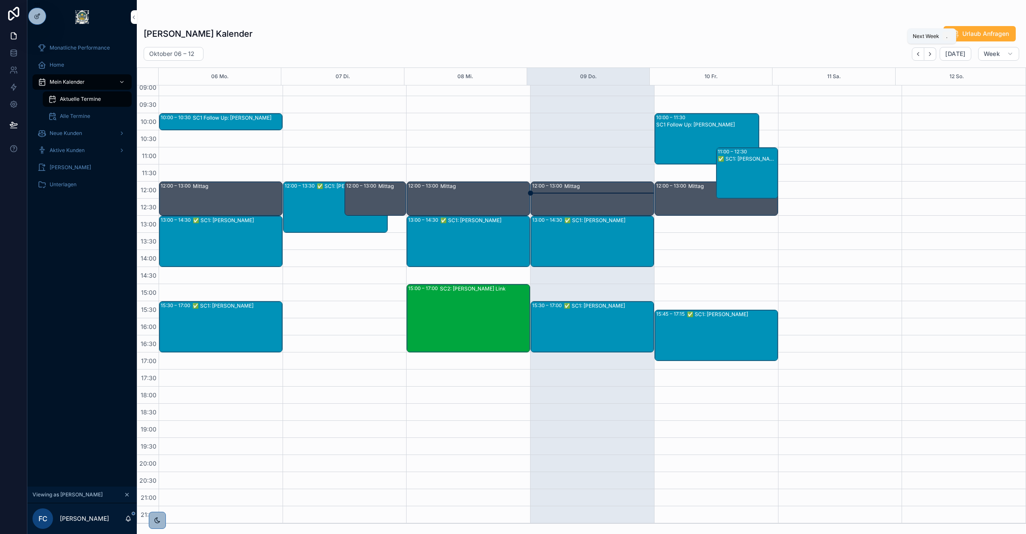 Image resolution: width=1026 pixels, height=534 pixels. Describe the element at coordinates (75, 116) in the screenshot. I see `span: Alle Termine` at that location.